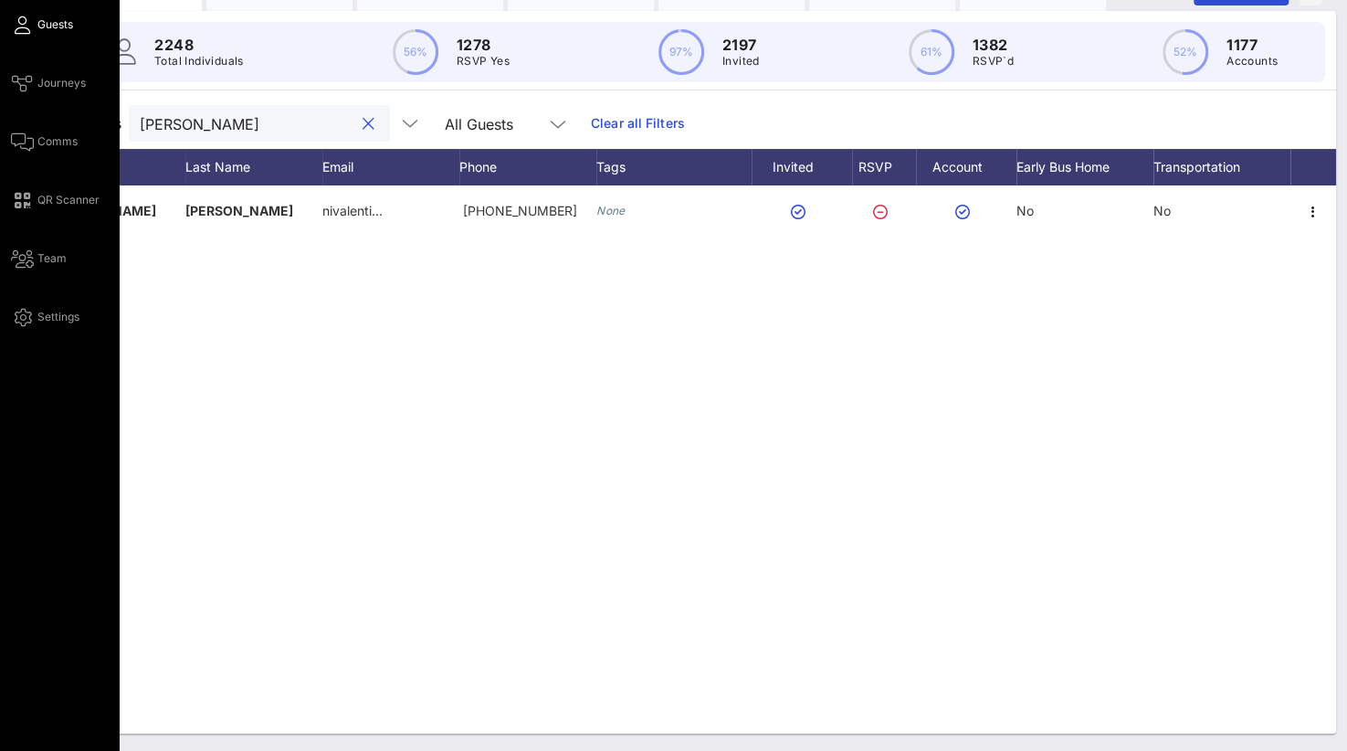 This screenshot has height=751, width=1347. What do you see at coordinates (352, 211) in the screenshot?
I see `p: nivalenti…` at bounding box center [352, 211].